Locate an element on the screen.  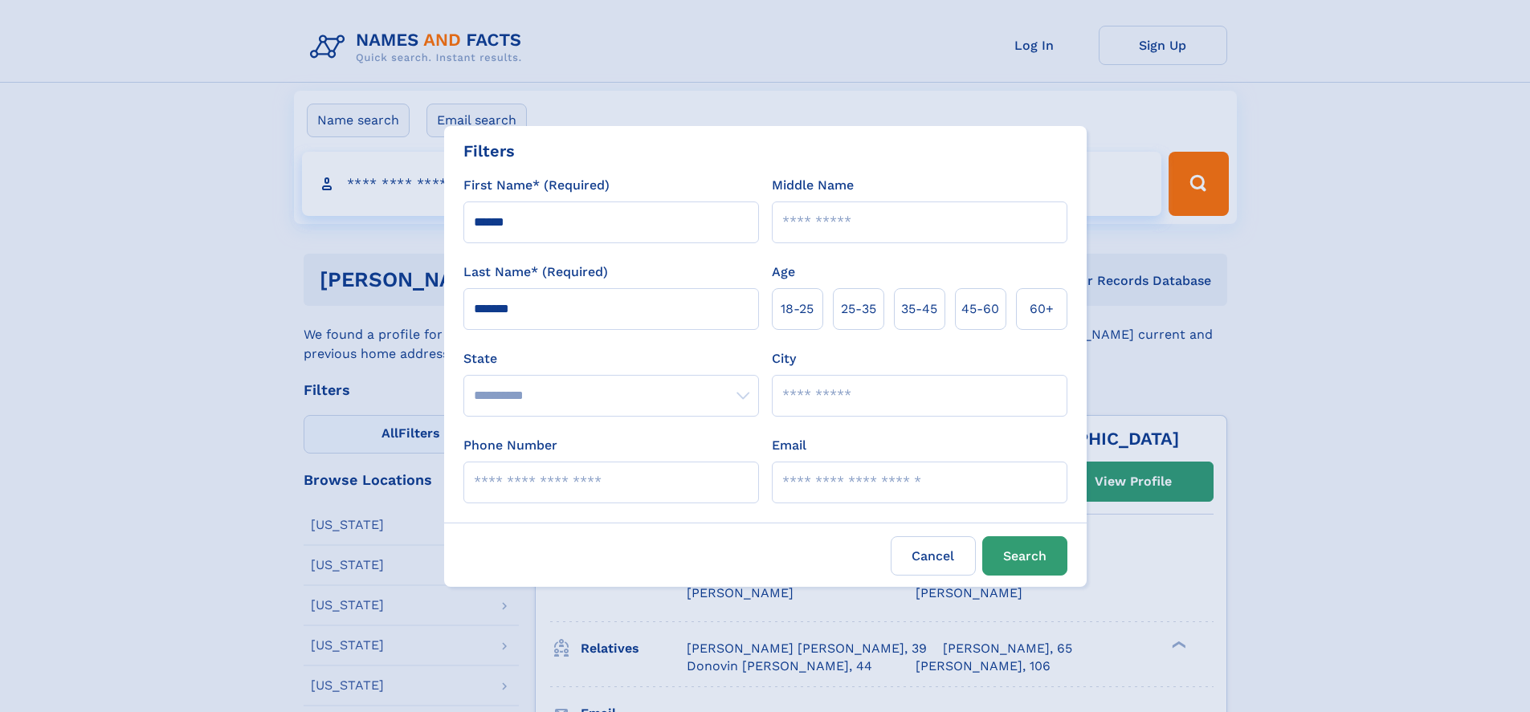
label: Email is located at coordinates (789, 446).